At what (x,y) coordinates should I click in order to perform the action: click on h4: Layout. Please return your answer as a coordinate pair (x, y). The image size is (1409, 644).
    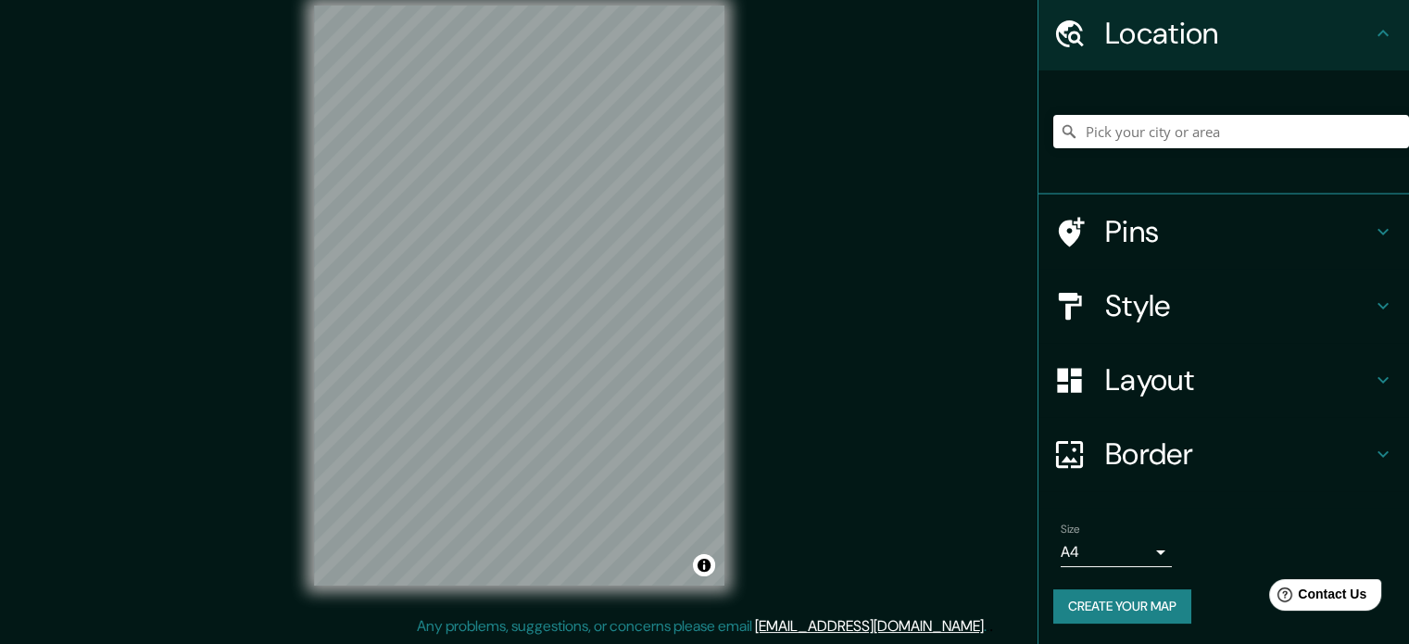
    Looking at the image, I should click on (1239, 380).